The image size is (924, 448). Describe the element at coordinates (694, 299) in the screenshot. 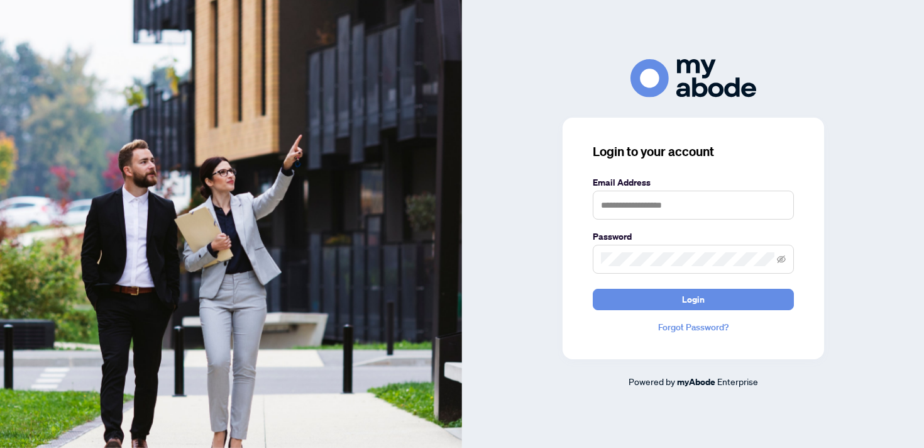

I see `button: Login` at that location.